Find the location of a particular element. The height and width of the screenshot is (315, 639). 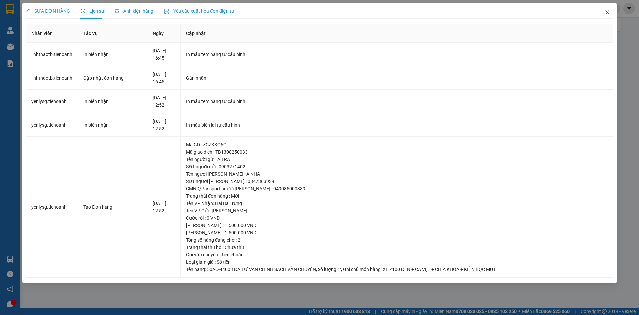

div: Tên người gửi : A TRÀ is located at coordinates (397, 159).